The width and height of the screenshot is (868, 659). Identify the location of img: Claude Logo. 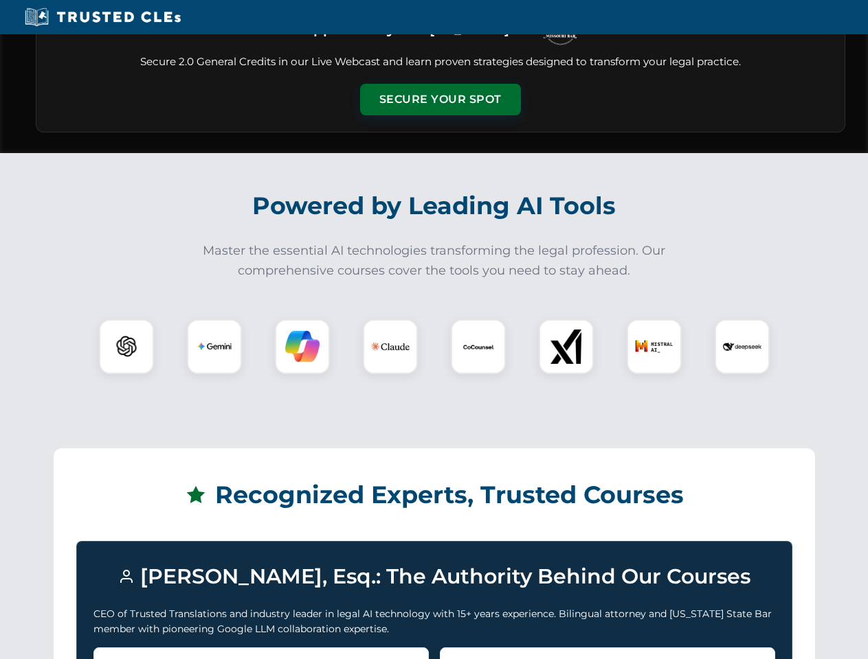
(390, 347).